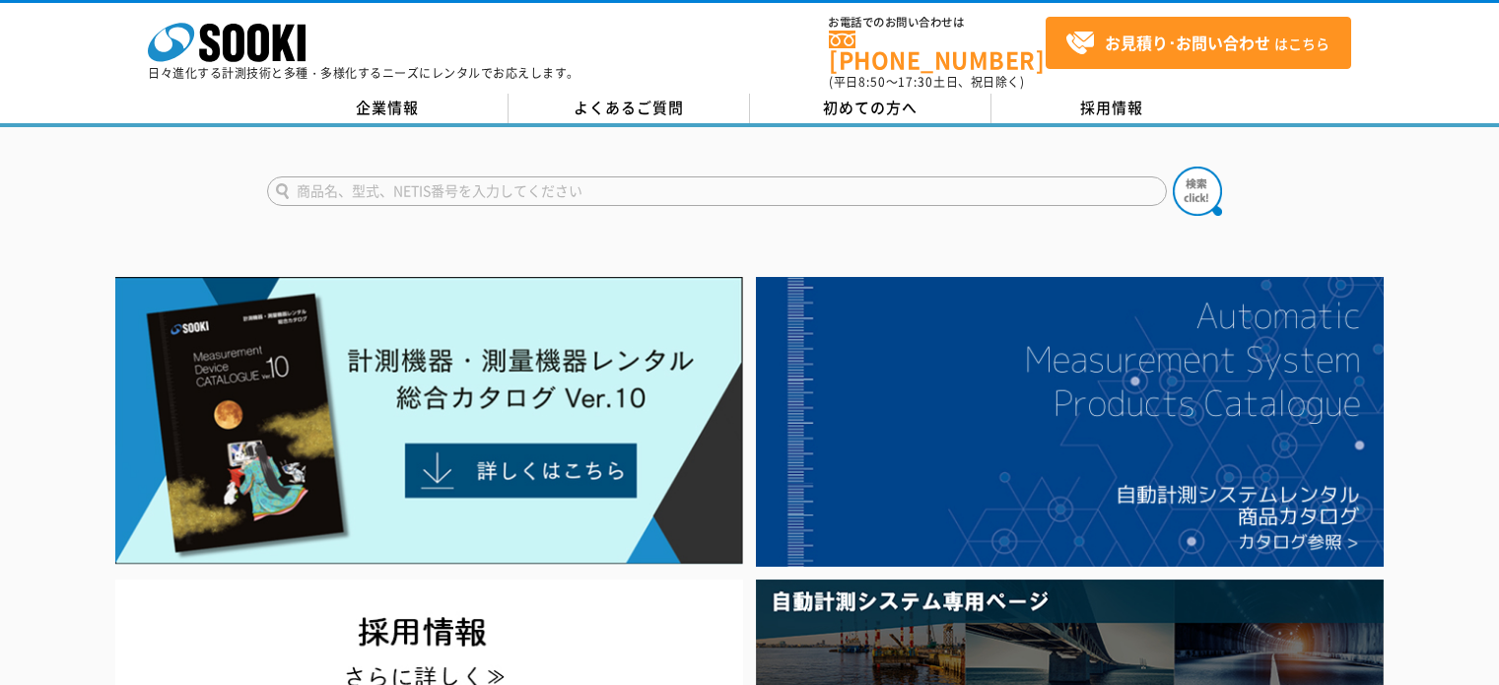  Describe the element at coordinates (429, 421) in the screenshot. I see `img: Catalog Ver10` at that location.